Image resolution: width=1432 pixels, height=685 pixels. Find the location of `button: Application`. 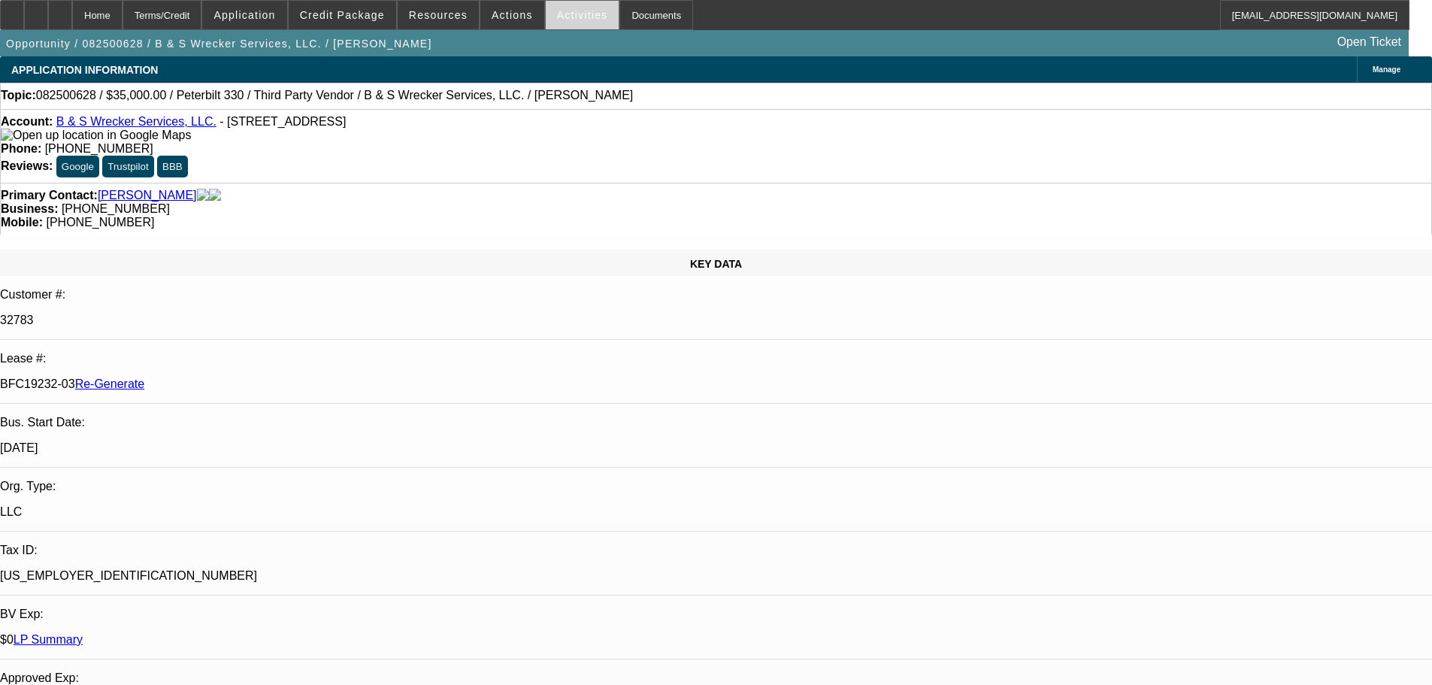

button: Application is located at coordinates (244, 15).